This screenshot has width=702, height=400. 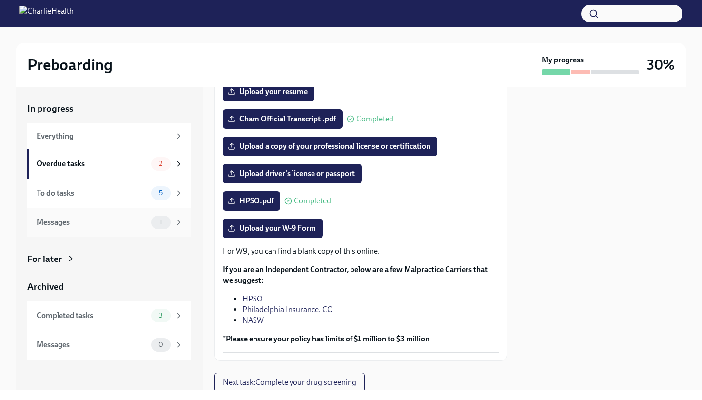 What do you see at coordinates (109, 287) in the screenshot?
I see `div: Archived` at bounding box center [109, 287].